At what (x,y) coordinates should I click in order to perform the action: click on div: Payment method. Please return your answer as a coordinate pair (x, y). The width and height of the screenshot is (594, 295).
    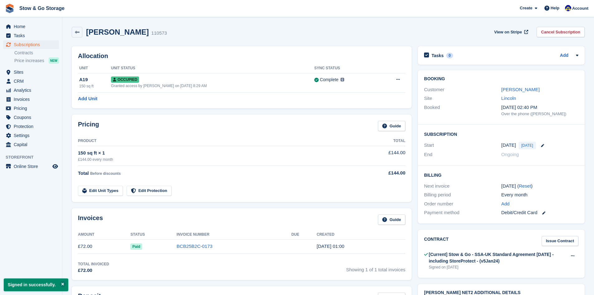
    Looking at the image, I should click on (463, 212).